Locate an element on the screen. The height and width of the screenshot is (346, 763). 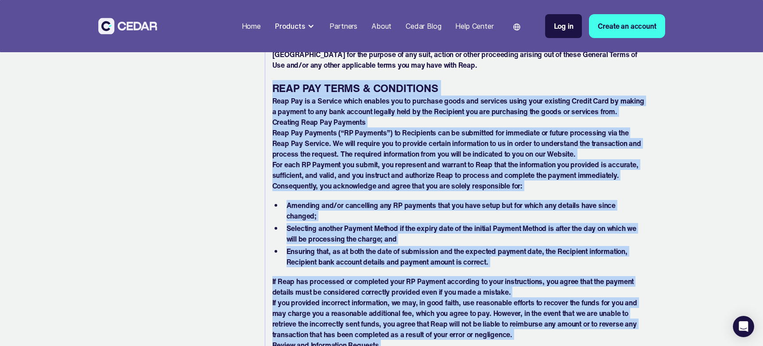
a: Help Center is located at coordinates (474, 26).